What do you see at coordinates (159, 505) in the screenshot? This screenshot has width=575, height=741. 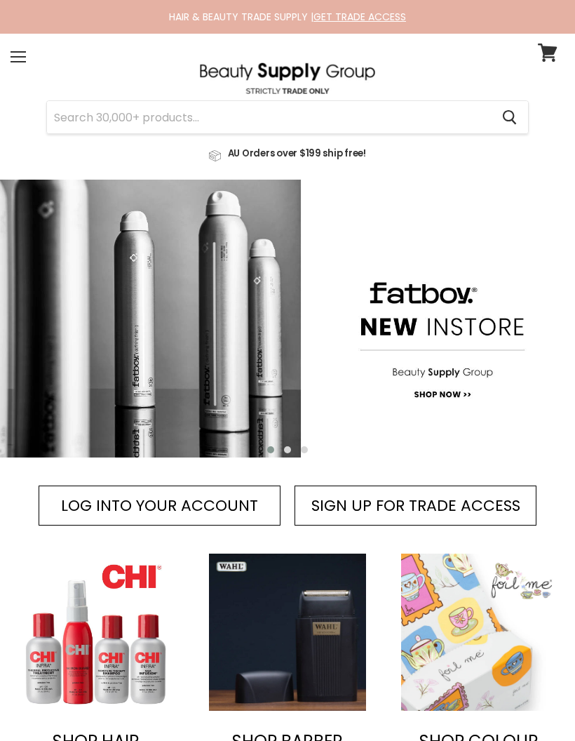 I see `span: LOG INTO YOUR ACCOUNT` at bounding box center [159, 505].